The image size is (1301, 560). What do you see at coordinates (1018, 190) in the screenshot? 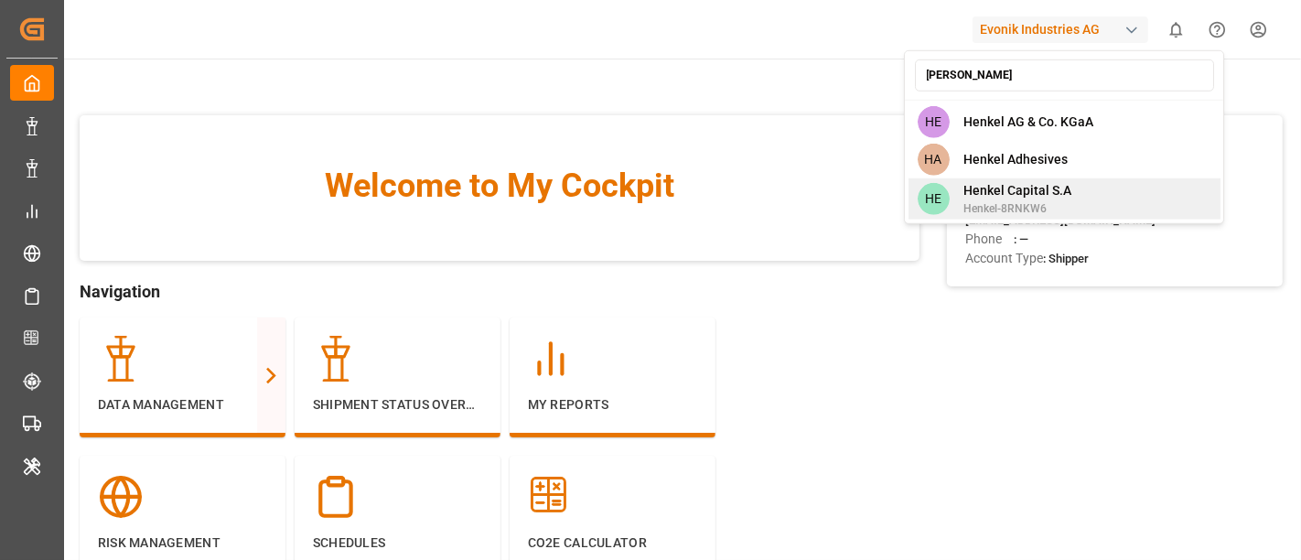
I see `span: Henkel Capital S.A` at bounding box center [1018, 190].